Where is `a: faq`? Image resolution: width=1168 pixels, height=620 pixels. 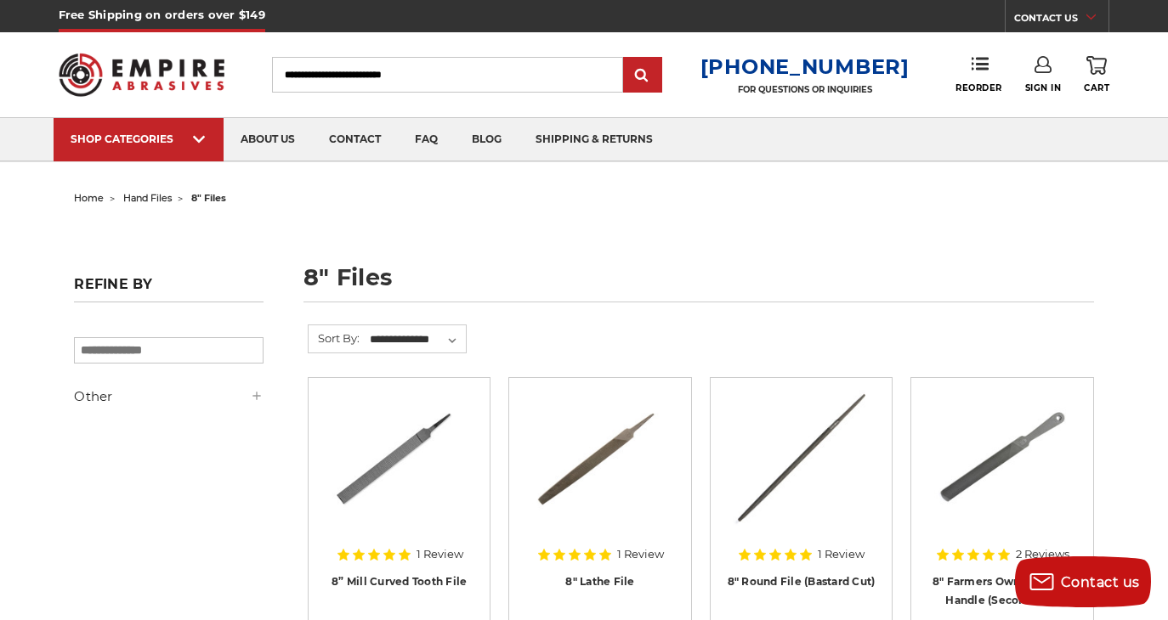
a: faq is located at coordinates (426, 139).